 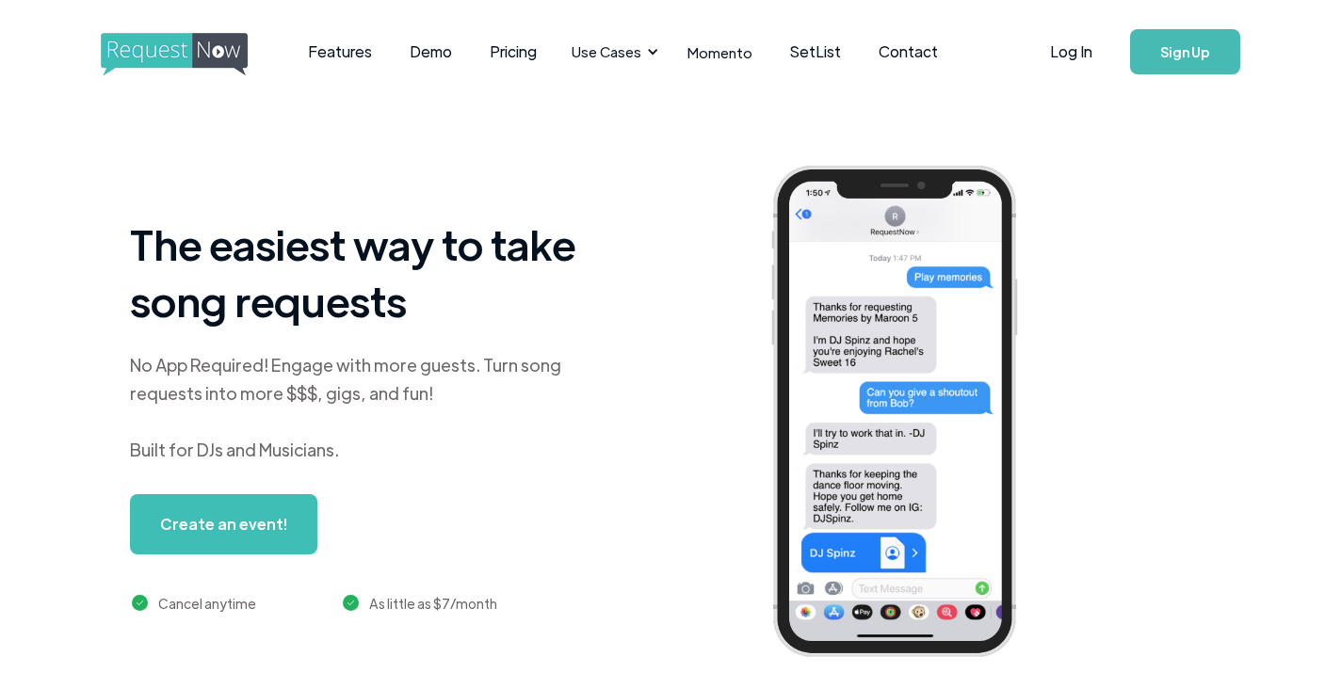 What do you see at coordinates (815, 52) in the screenshot?
I see `a: SetList` at bounding box center [815, 52].